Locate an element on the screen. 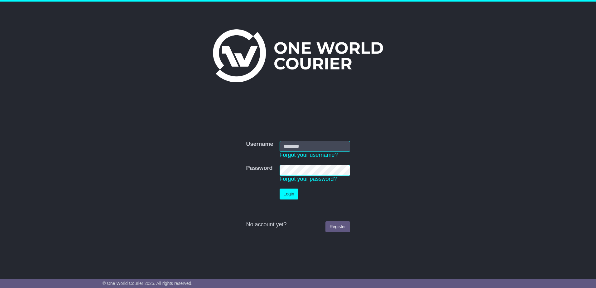 The height and width of the screenshot is (288, 596). label: Username is located at coordinates (259, 144).